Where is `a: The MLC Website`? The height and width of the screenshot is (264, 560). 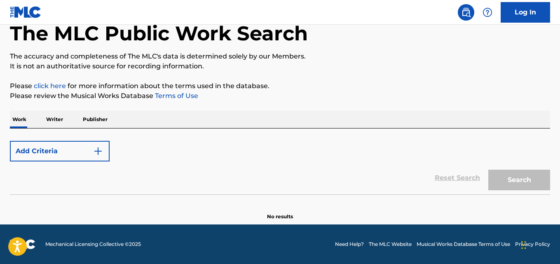 a: The MLC Website is located at coordinates (390, 244).